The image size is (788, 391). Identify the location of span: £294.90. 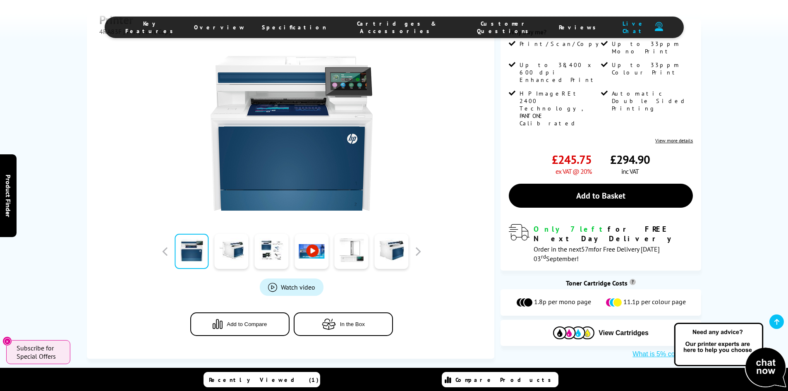
(630, 159).